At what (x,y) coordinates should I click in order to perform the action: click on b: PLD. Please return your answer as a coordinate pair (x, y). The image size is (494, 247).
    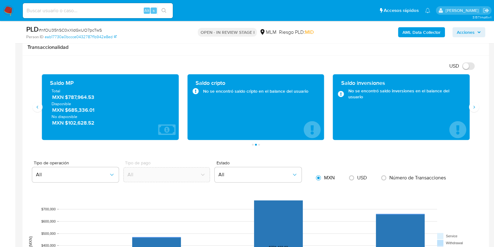
    Looking at the image, I should click on (32, 29).